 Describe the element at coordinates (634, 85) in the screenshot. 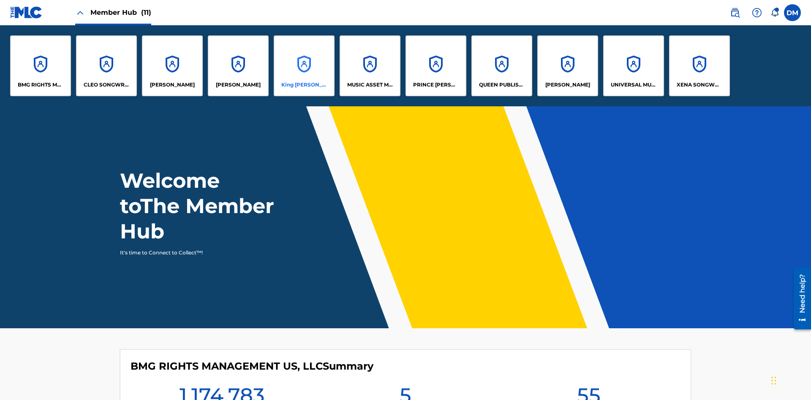

I see `p: UNIVERSAL MUSIC PUB GROUP` at that location.